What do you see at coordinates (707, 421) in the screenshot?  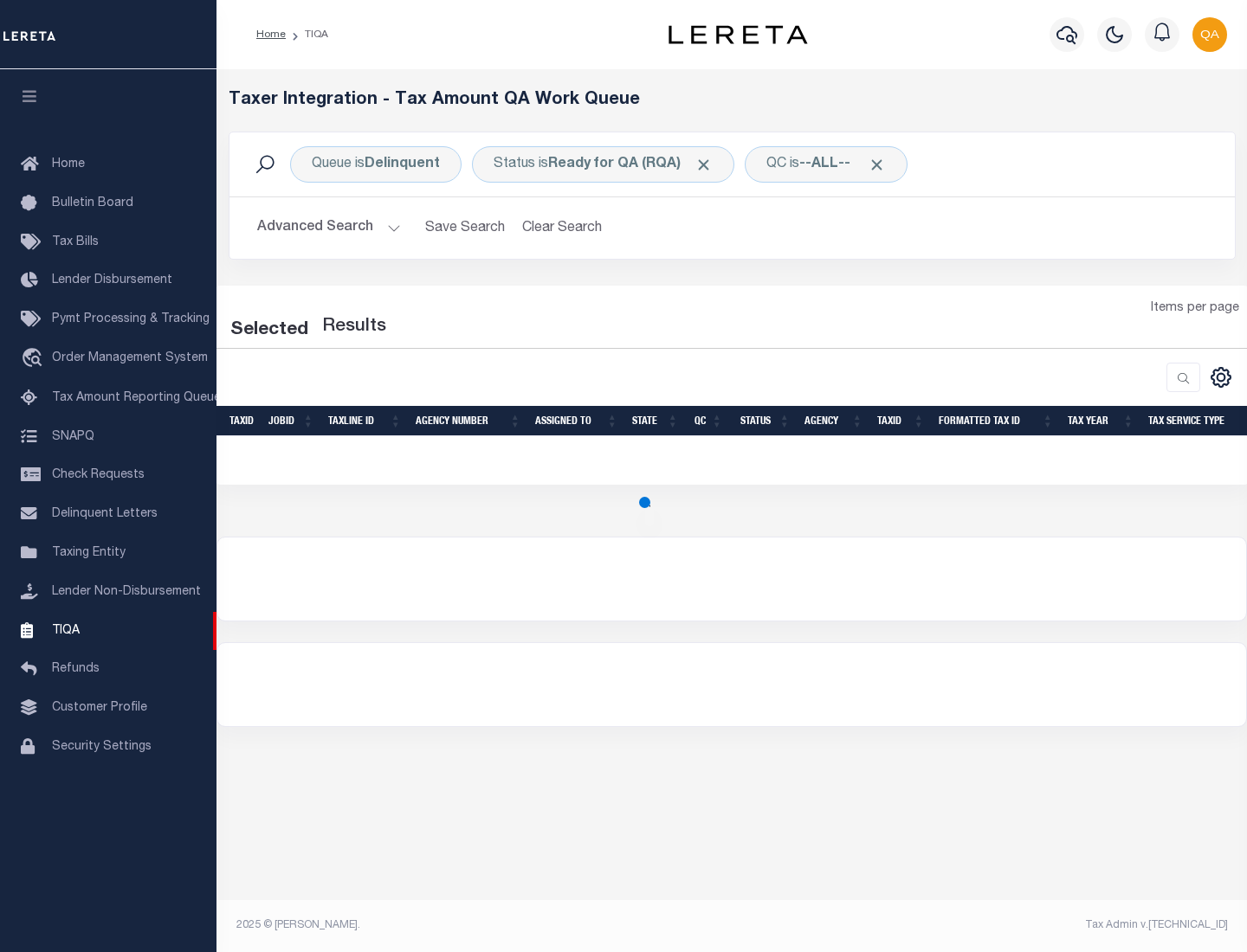 I see `th: QC` at bounding box center [707, 421].